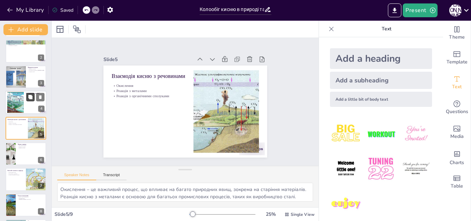 The height and width of the screenshot is (221, 471). Describe the element at coordinates (122, 214) in the screenshot. I see `div: Slide 5 / 9` at that location.